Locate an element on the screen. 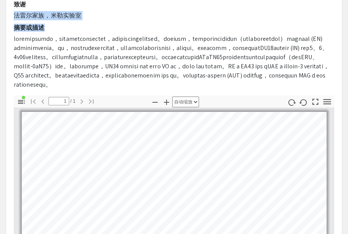  select: 缩放 is located at coordinates (186, 102).